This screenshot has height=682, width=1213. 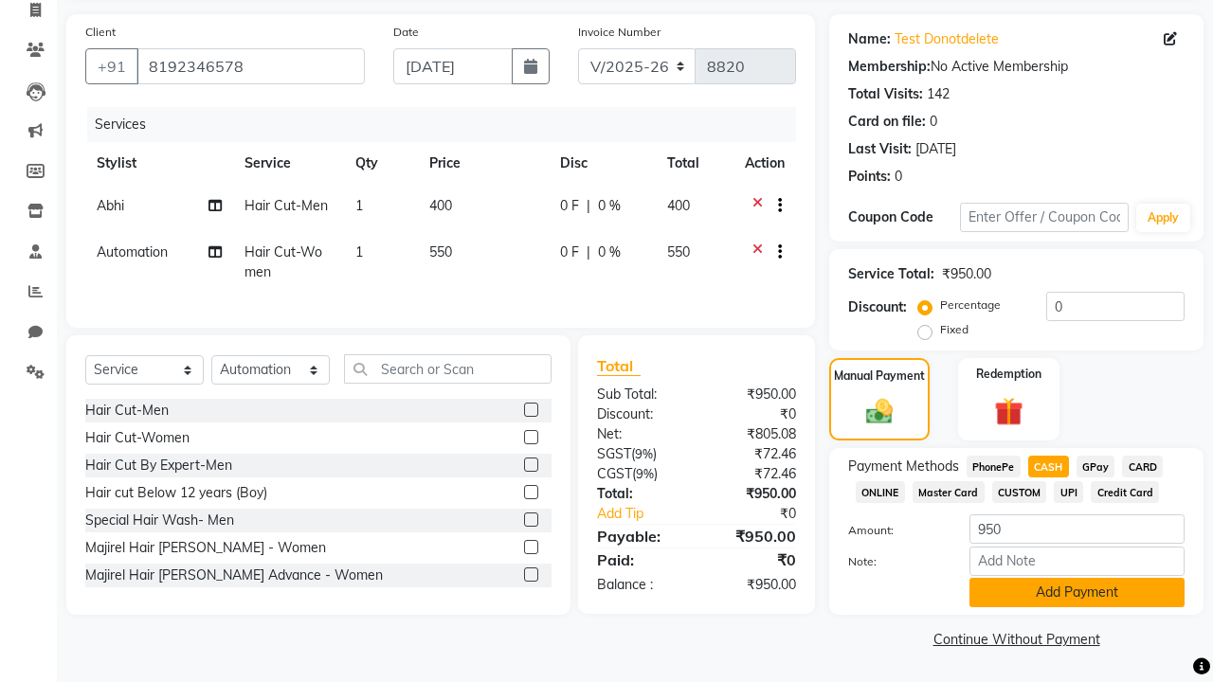 I want to click on th: Disc, so click(x=602, y=163).